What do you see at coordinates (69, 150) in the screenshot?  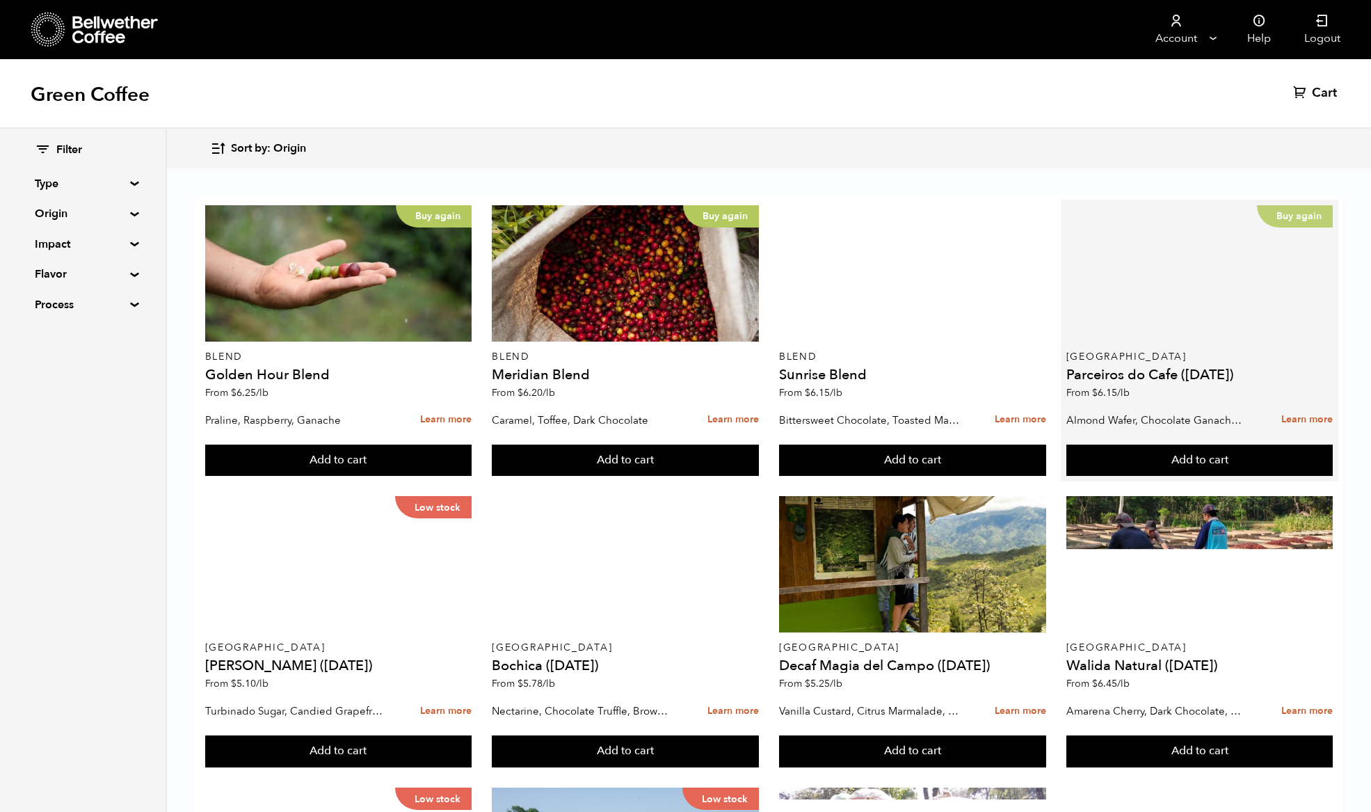 I see `span: Filter` at bounding box center [69, 150].